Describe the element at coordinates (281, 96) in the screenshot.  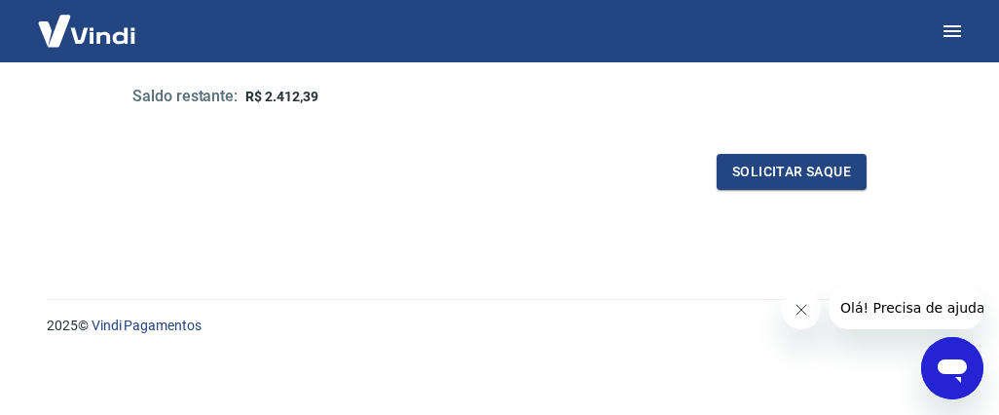
I see `span: R$ 2.412,39` at that location.